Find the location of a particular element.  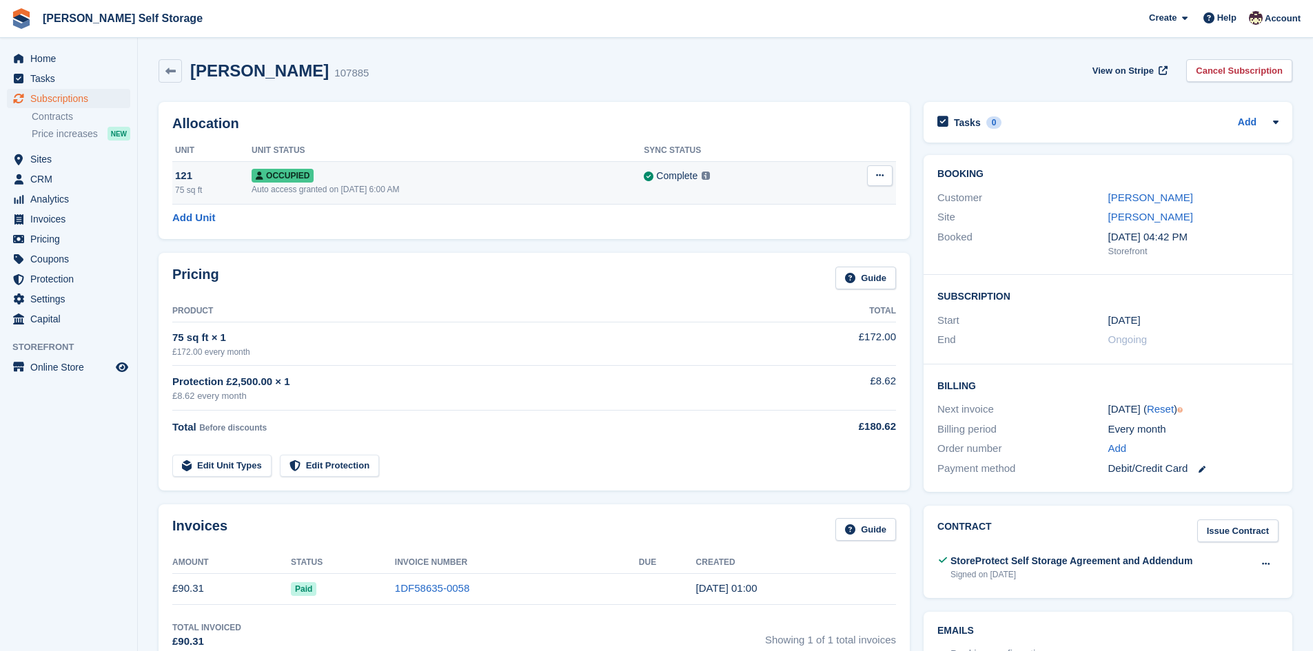

a: Add Unit is located at coordinates (194, 218).